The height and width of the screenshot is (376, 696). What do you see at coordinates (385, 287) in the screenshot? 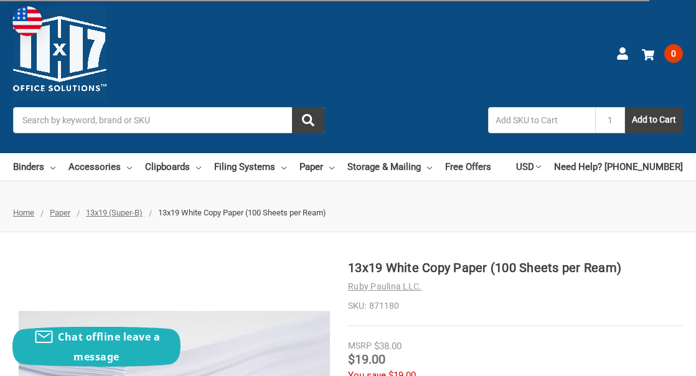
I see `a: Ruby Paulina LLC.` at bounding box center [385, 287].